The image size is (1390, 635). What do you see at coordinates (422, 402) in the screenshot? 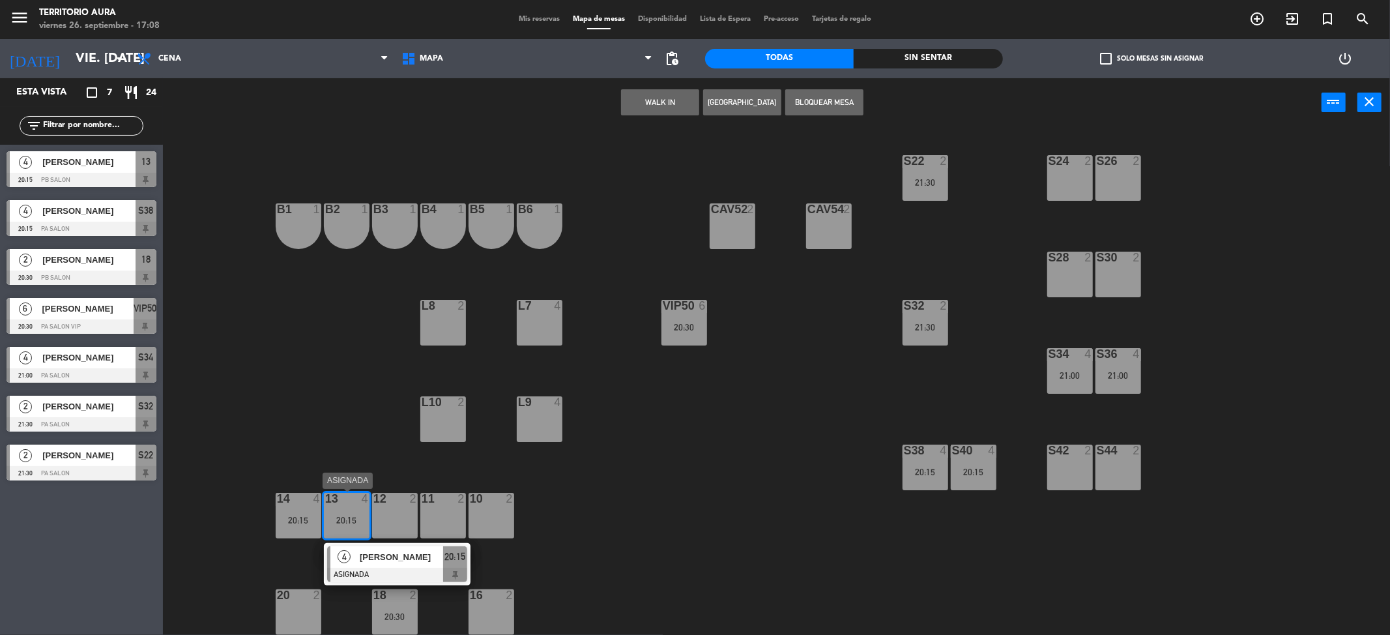
I see `div: L10` at bounding box center [422, 402].